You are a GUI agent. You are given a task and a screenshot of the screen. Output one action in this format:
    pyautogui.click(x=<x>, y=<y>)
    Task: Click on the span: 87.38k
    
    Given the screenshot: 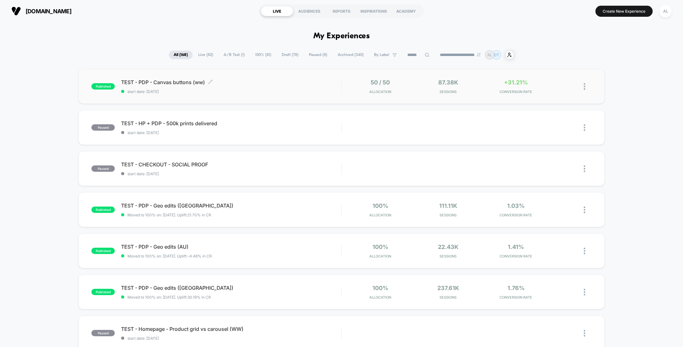 What is the action you would take?
    pyautogui.click(x=448, y=82)
    